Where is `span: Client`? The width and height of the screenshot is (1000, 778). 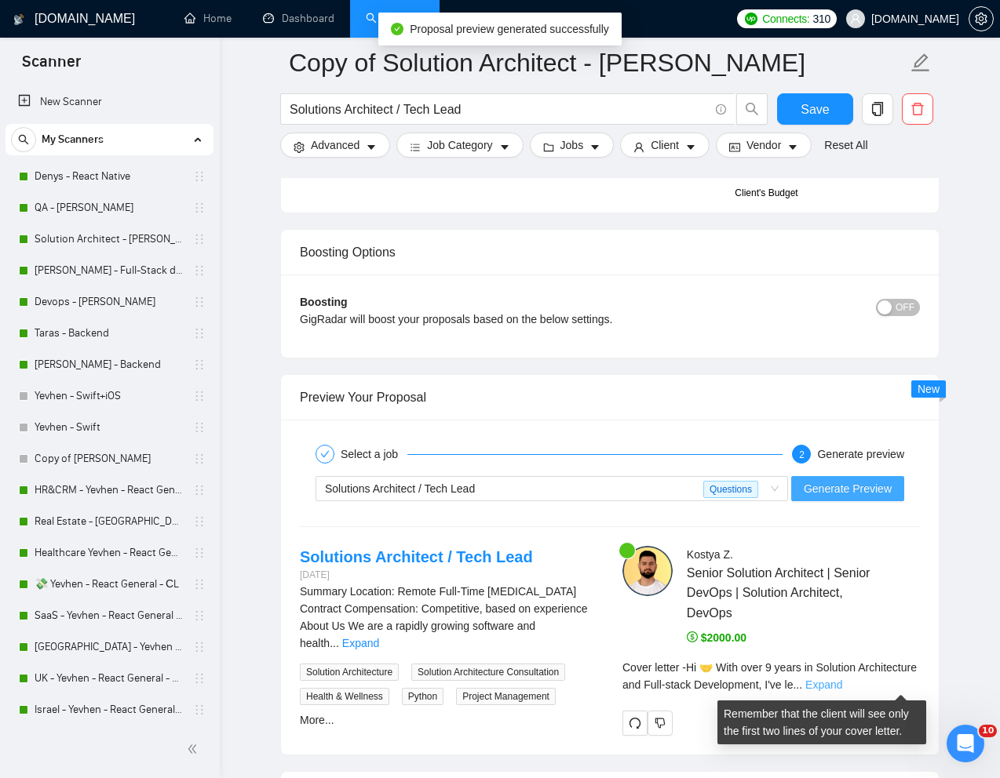 span: Client is located at coordinates (665, 145).